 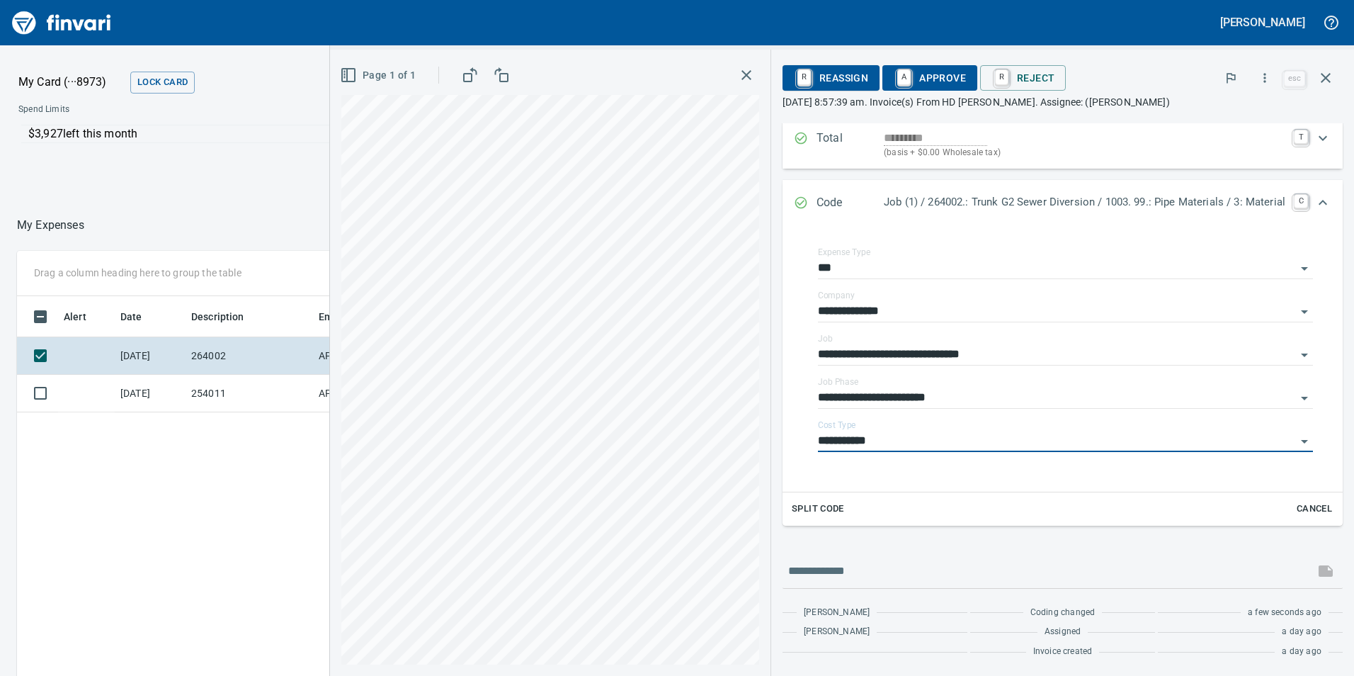 What do you see at coordinates (1084, 202) in the screenshot?
I see `p: Job (1) / 264002.: Trunk G2 Sewer Diversion / 1003. 99.: Pipe Materials / 3: Material` at bounding box center [1084, 202].